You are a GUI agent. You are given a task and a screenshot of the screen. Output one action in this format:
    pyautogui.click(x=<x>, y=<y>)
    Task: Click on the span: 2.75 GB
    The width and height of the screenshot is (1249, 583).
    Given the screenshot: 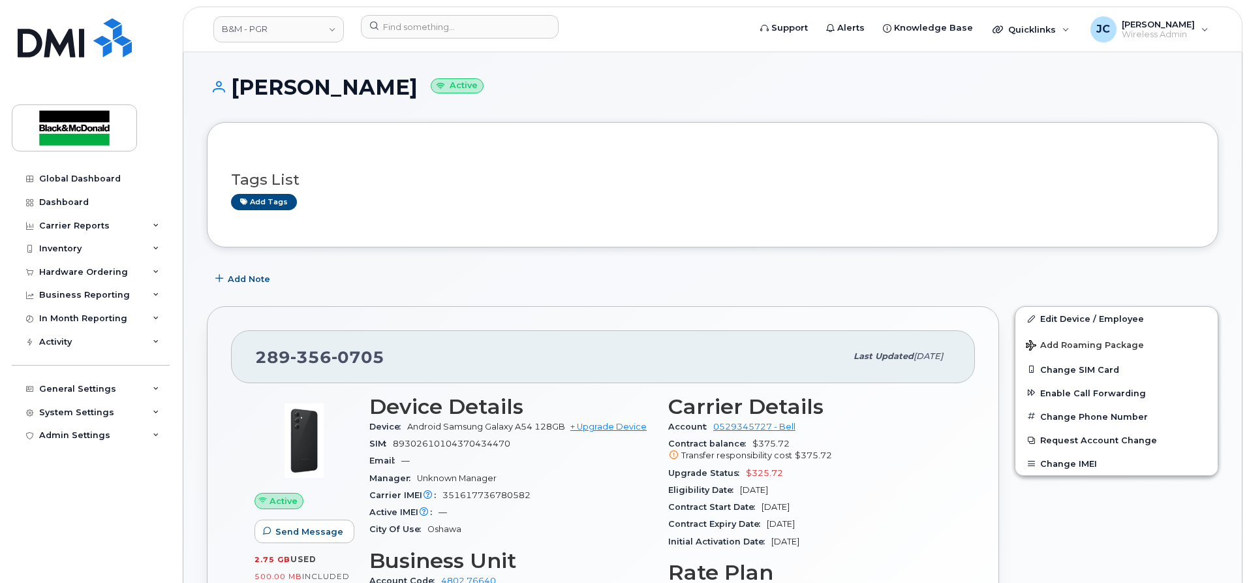 What is the action you would take?
    pyautogui.click(x=272, y=559)
    